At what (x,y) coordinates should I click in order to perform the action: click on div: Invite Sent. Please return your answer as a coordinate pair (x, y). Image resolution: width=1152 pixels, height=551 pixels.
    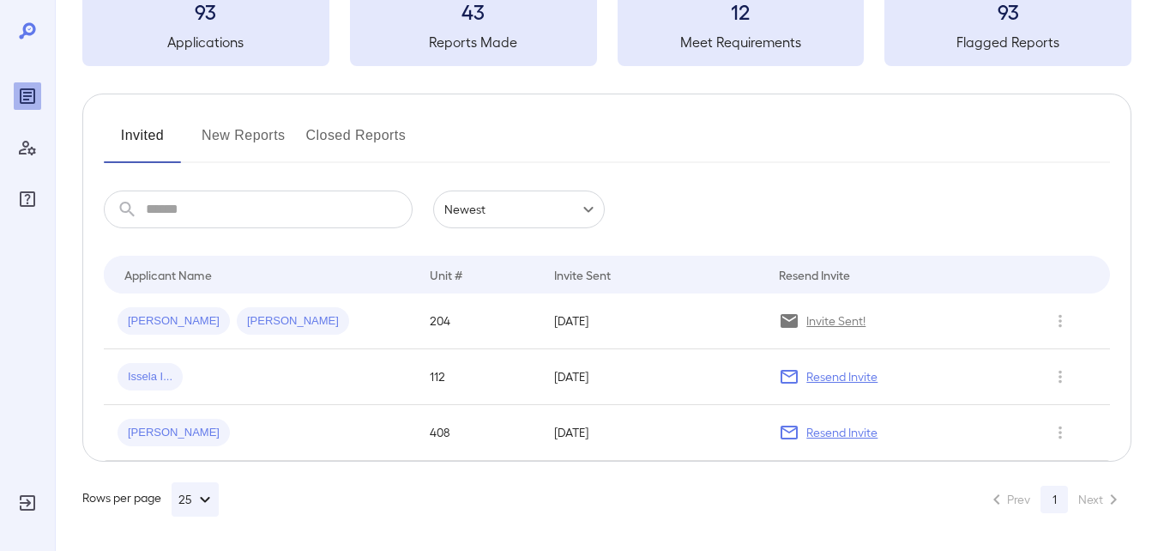
    Looking at the image, I should click on (583, 275).